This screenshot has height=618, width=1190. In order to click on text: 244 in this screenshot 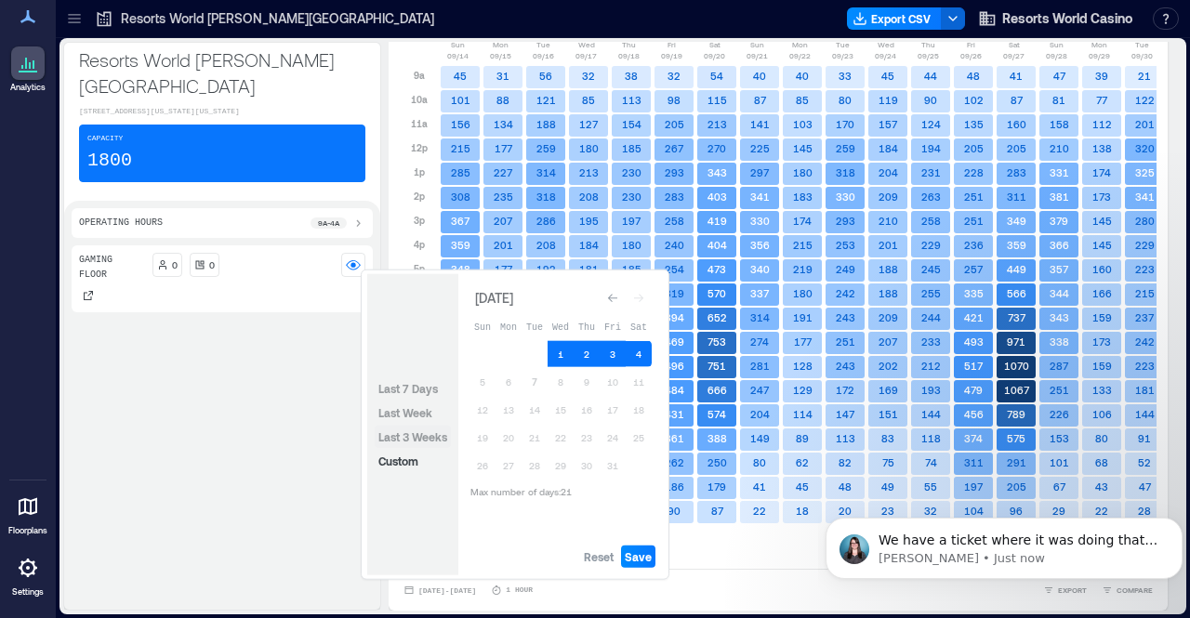, I will do `click(930, 317)`.